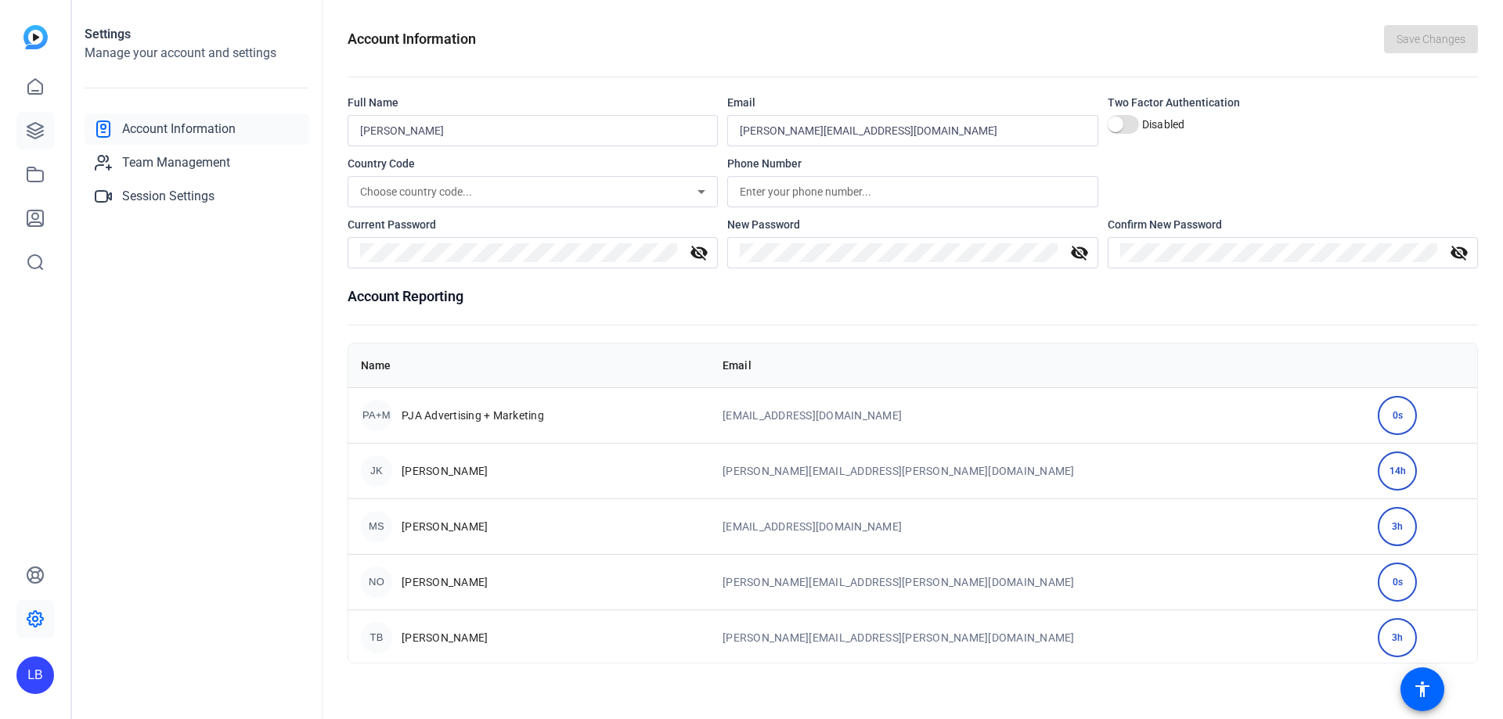 The height and width of the screenshot is (719, 1503). Describe the element at coordinates (912, 192) in the screenshot. I see `input: Enter your phone number...` at that location.